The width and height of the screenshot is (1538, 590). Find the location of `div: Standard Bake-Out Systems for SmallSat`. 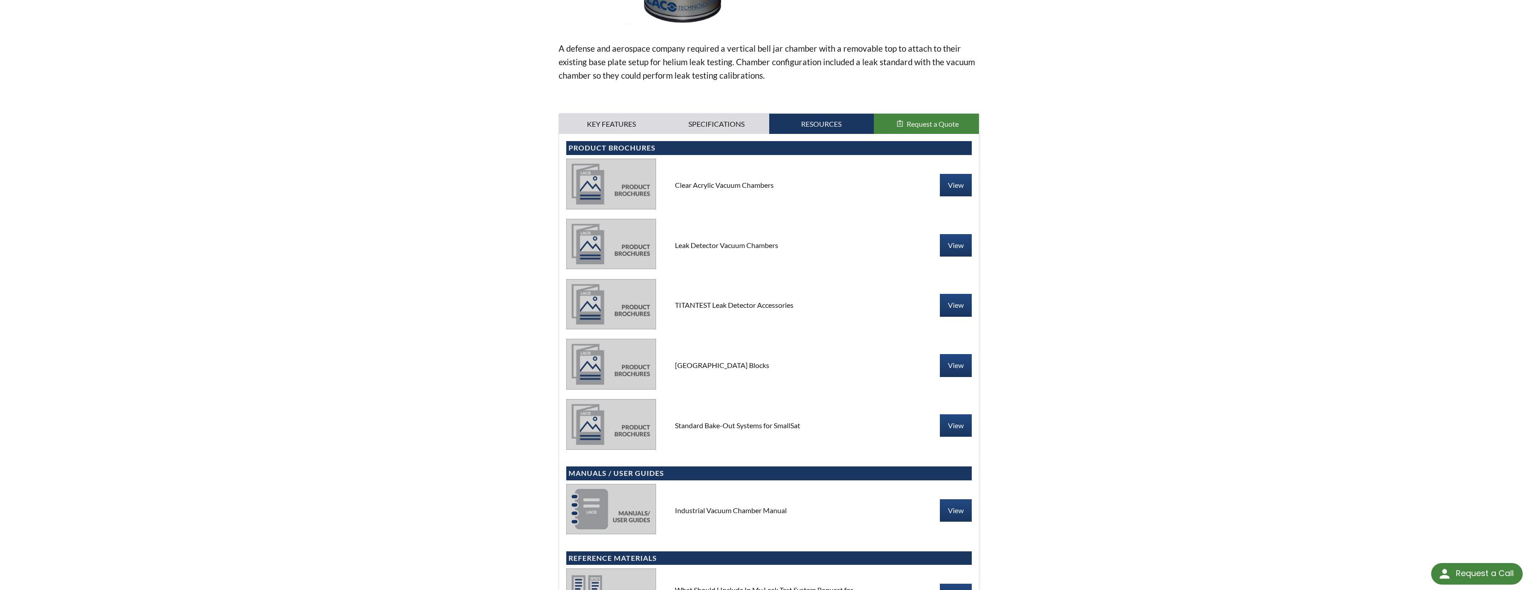

div: Standard Bake-Out Systems for SmallSat is located at coordinates (769, 425).